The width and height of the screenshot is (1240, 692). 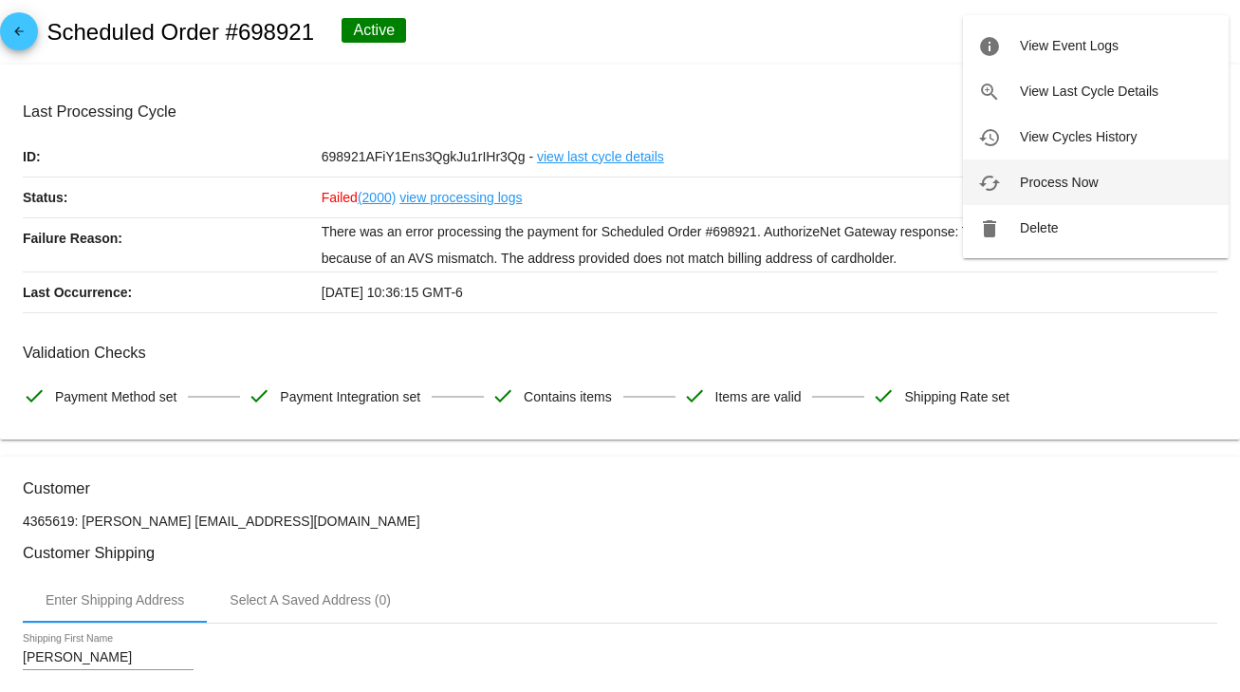 I want to click on span: View Last Cycle Details, so click(x=1090, y=91).